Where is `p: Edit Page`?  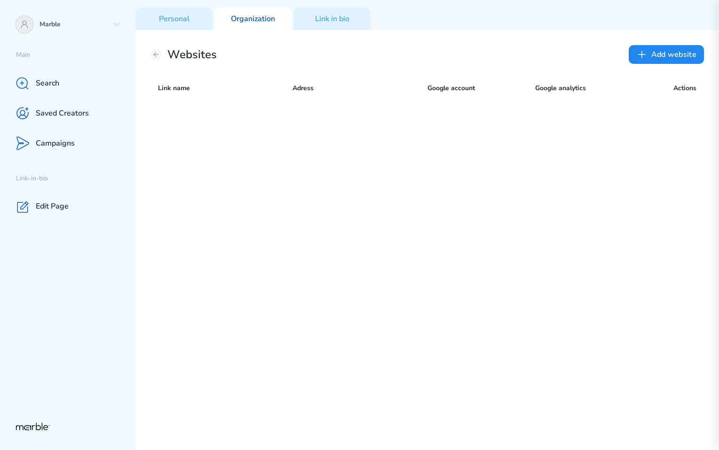
p: Edit Page is located at coordinates (52, 206).